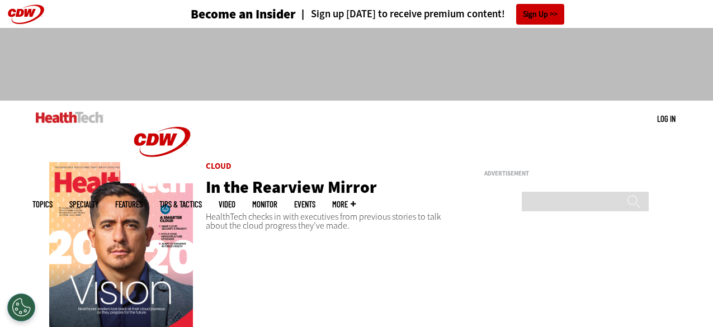  Describe the element at coordinates (227, 204) in the screenshot. I see `a: Video` at that location.